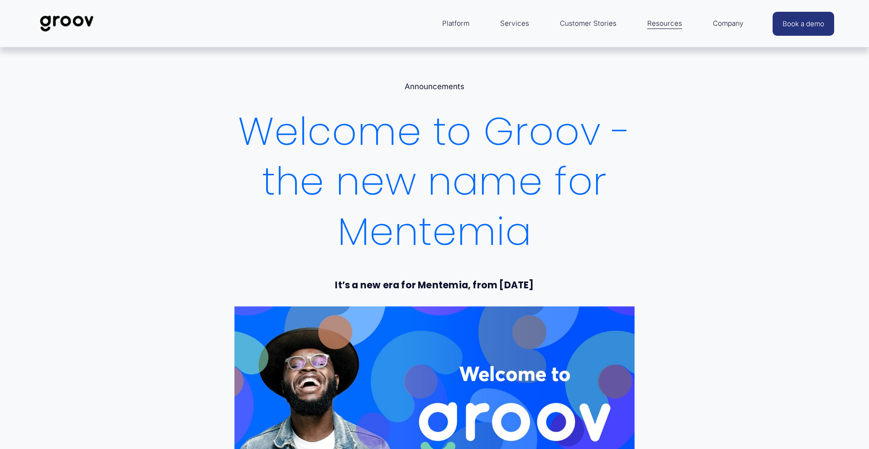 The image size is (869, 449). I want to click on a: Announcements, so click(434, 86).